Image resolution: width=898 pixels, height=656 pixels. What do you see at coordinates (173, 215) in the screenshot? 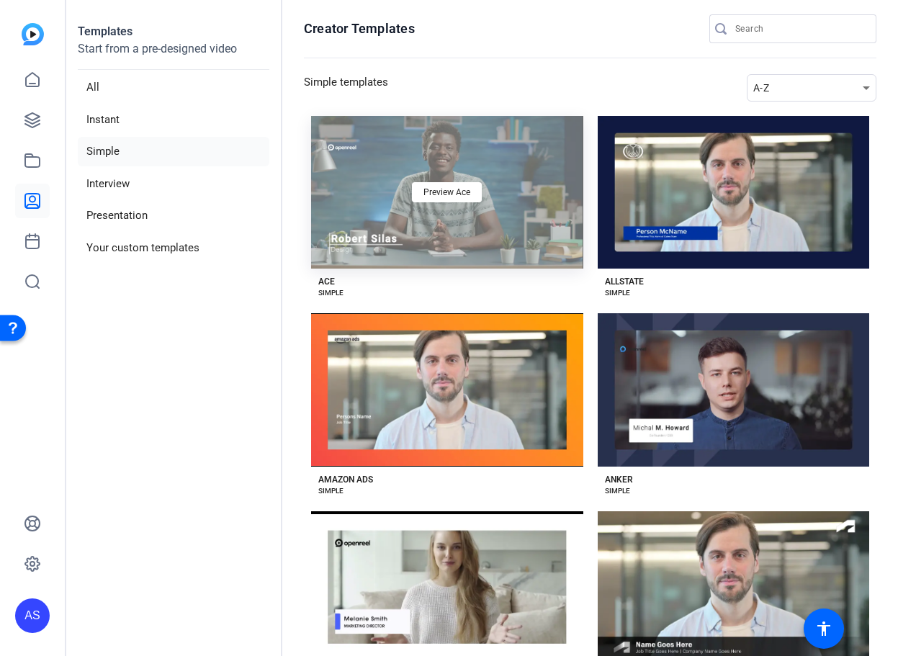
I see `li: Presentation` at bounding box center [173, 215].